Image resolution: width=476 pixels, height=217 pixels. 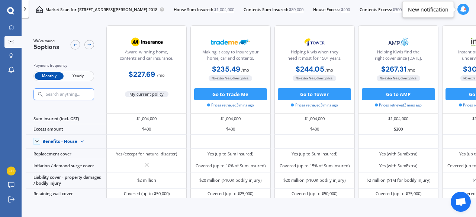 I want to click on div: Covered (up to $25,000), so click(x=230, y=194).